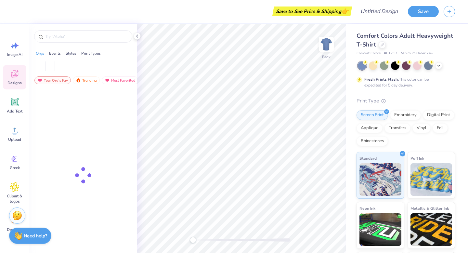 The image size is (468, 253). Describe the element at coordinates (193, 240) in the screenshot. I see `div: Accessibility label` at that location.